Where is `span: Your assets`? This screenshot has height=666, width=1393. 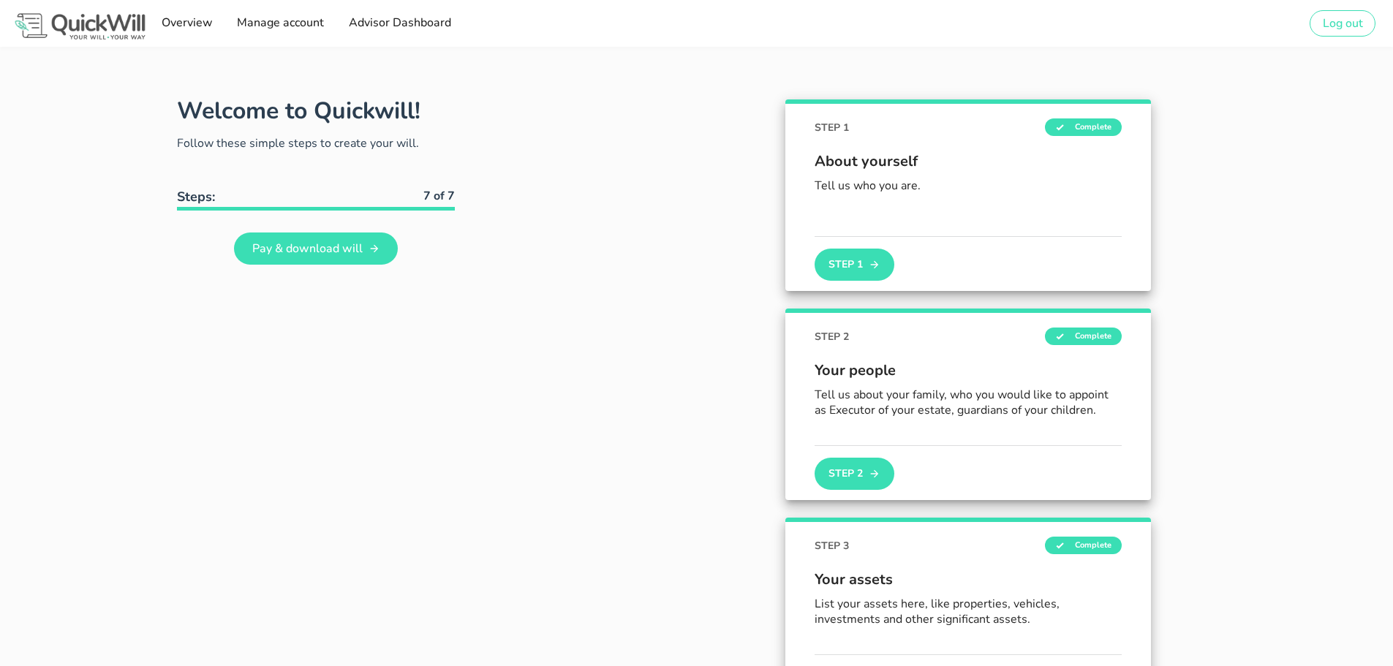
span: Your assets is located at coordinates (968, 580).